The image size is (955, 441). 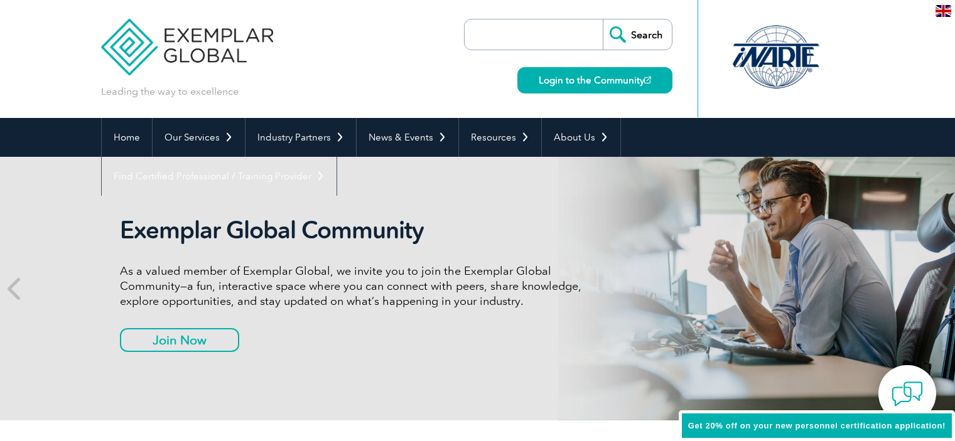 What do you see at coordinates (907, 394) in the screenshot?
I see `img: contact-chat.png` at bounding box center [907, 394].